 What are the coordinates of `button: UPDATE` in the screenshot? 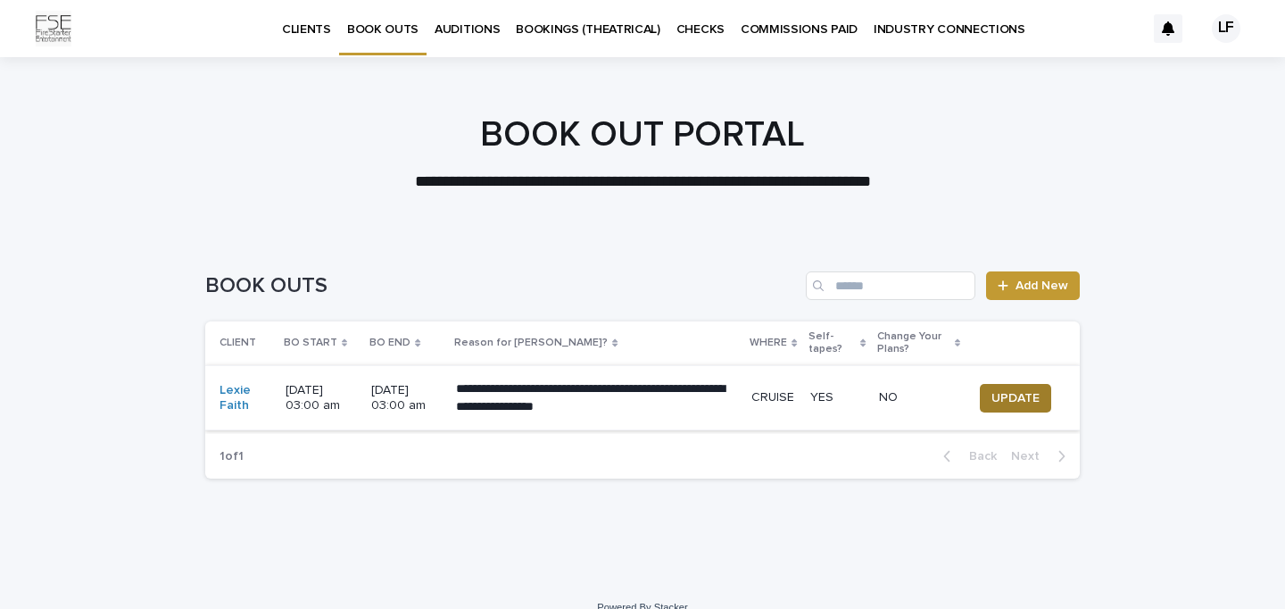 It's located at (1016, 398).